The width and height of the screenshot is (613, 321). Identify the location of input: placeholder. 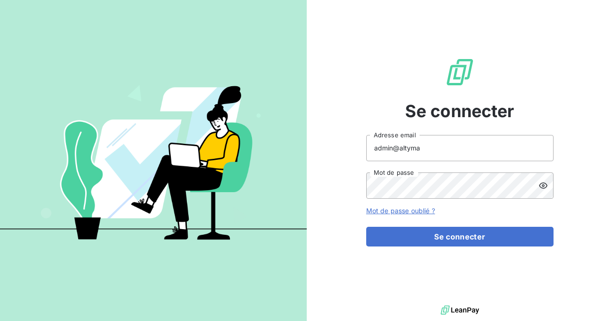
(460, 148).